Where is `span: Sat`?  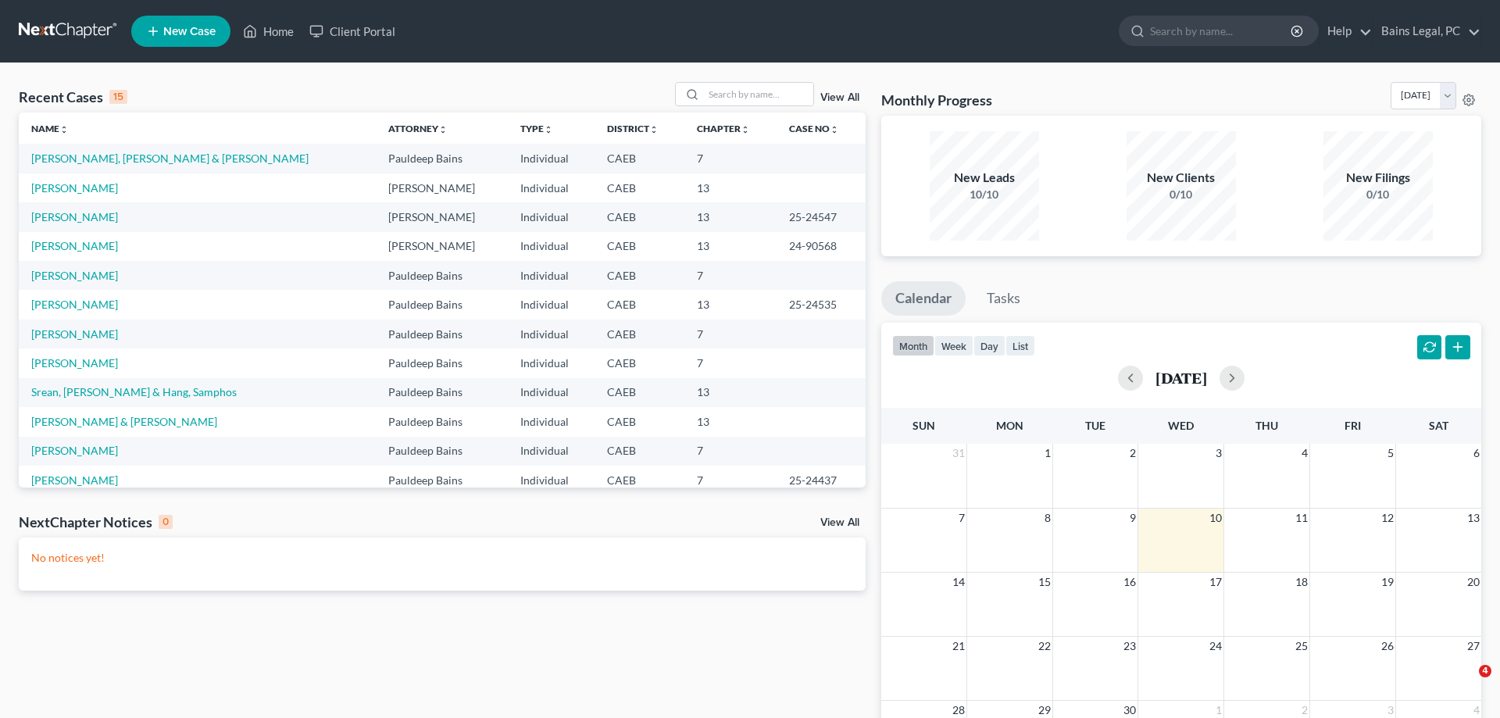
span: Sat is located at coordinates (1438, 425).